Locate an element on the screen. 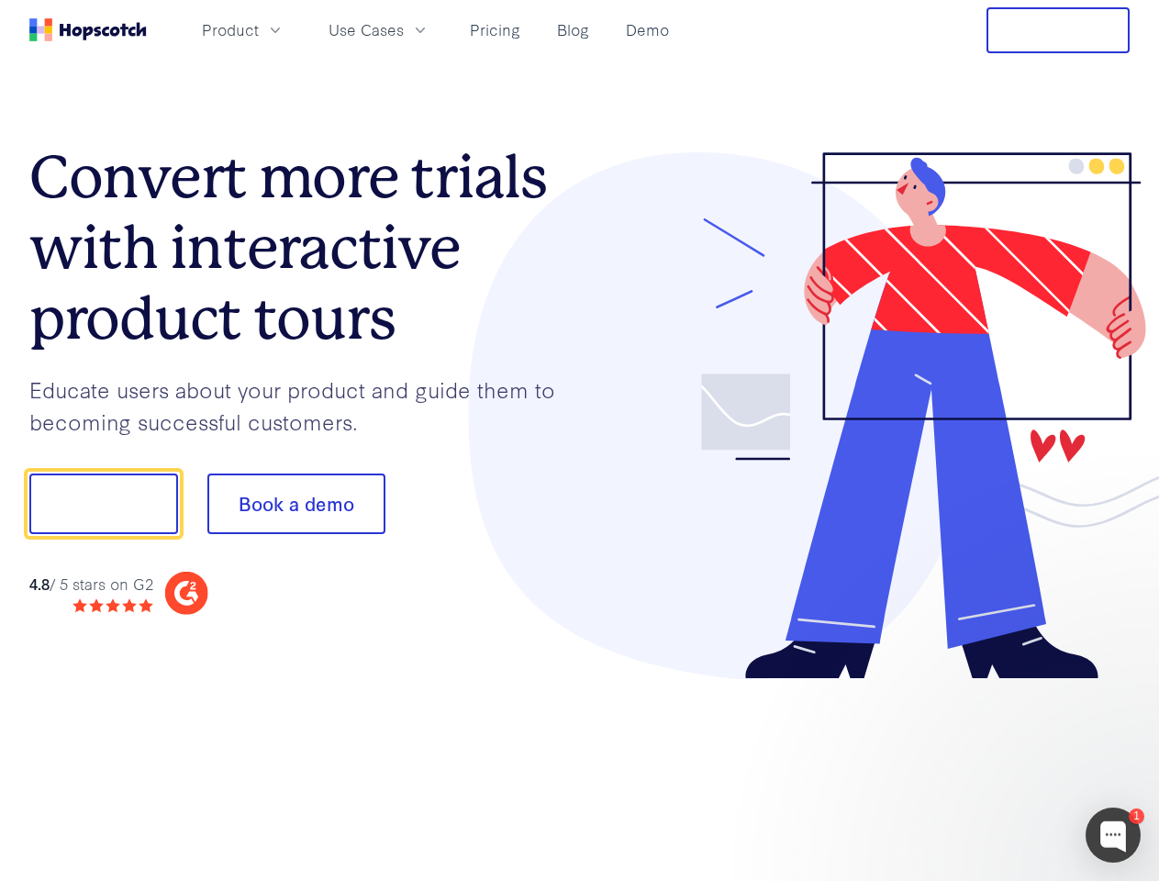 This screenshot has height=881, width=1159. span: Use Cases is located at coordinates (366, 29).